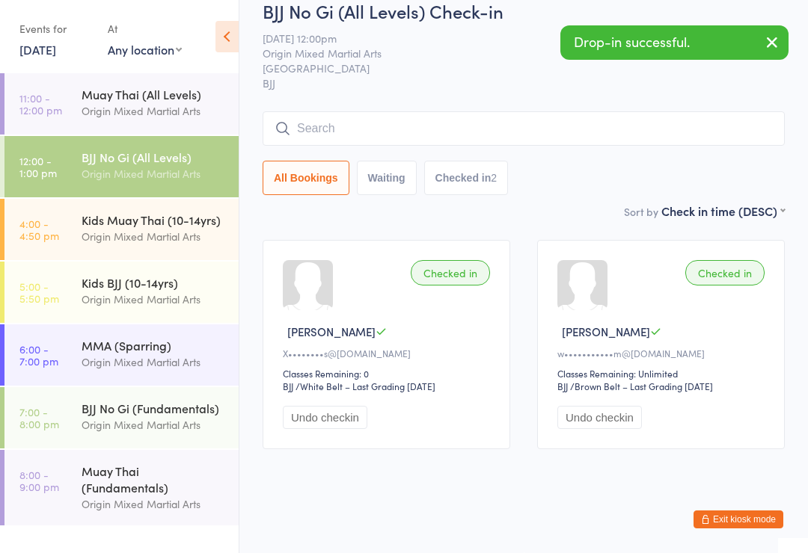  What do you see at coordinates (144, 49) in the screenshot?
I see `div: Any location` at bounding box center [144, 49].